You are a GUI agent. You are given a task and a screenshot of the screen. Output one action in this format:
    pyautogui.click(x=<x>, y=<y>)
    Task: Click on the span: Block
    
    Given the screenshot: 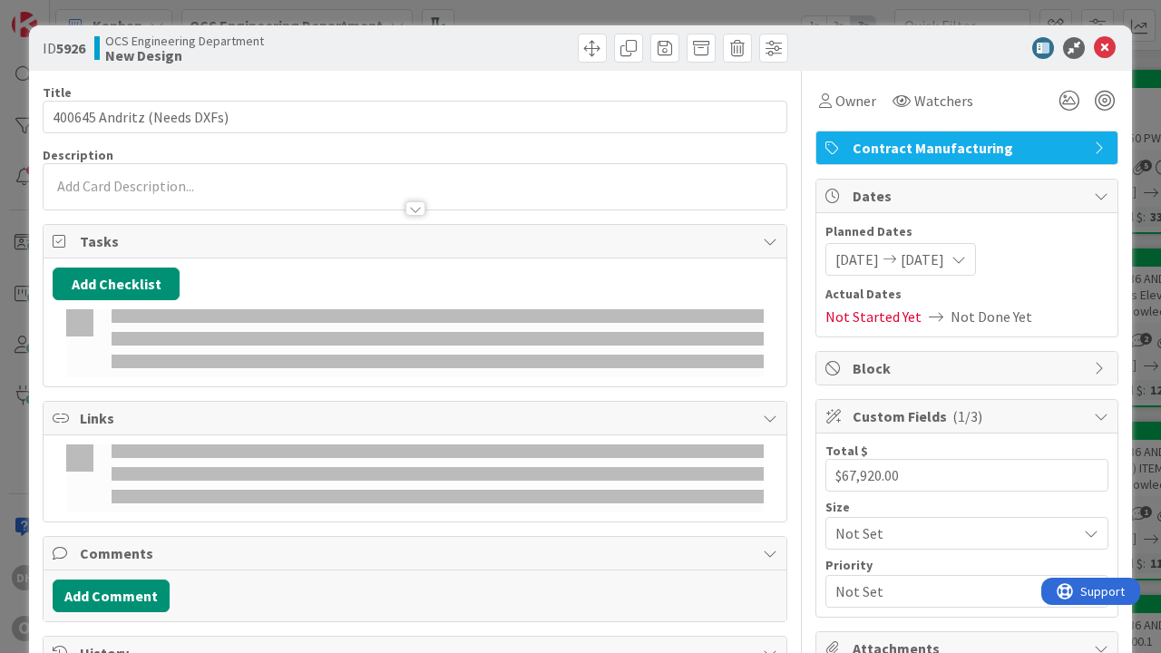 What is the action you would take?
    pyautogui.click(x=969, y=368)
    